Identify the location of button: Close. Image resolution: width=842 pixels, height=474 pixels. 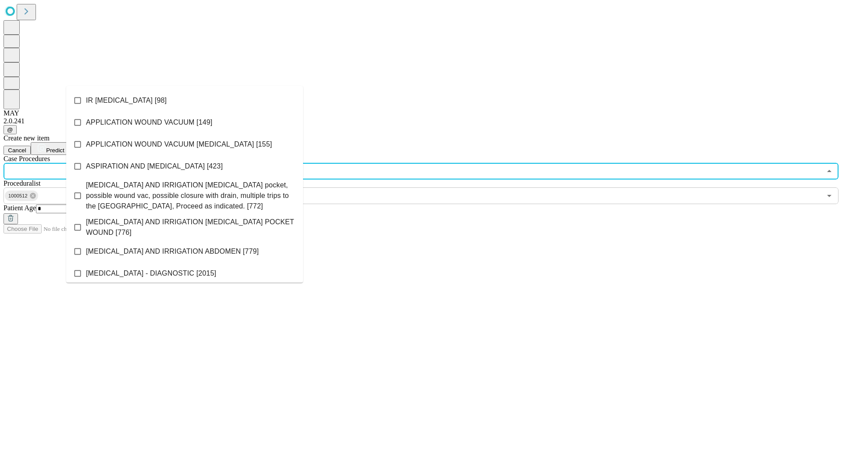
(830, 171).